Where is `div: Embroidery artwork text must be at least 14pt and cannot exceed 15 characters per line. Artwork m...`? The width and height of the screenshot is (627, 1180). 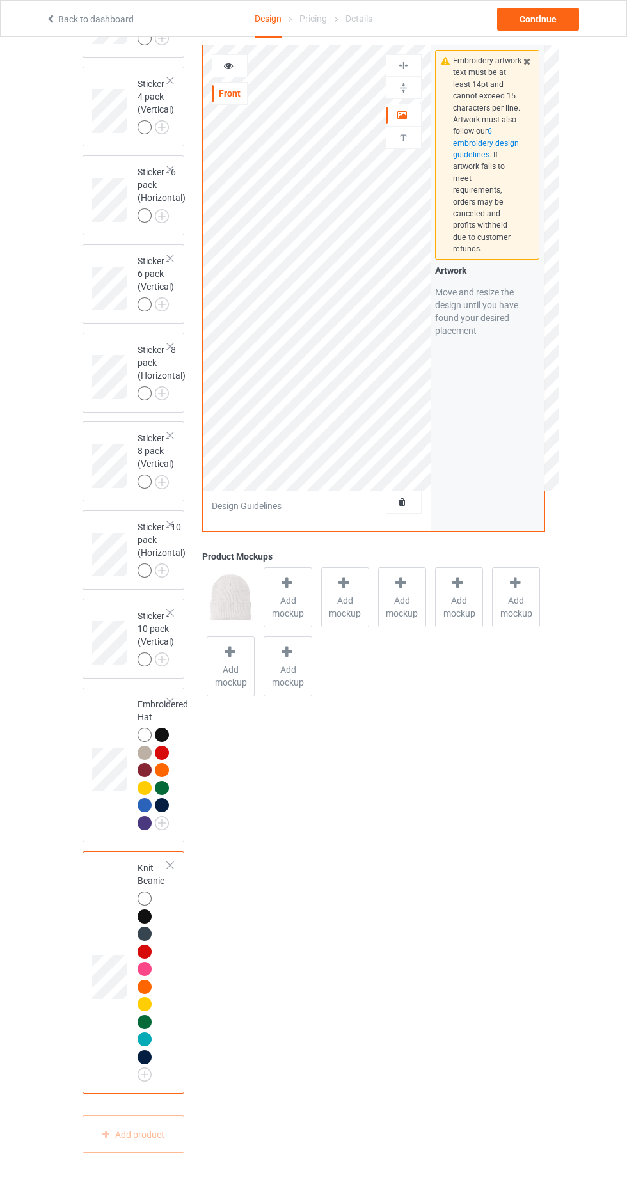
div: Embroidery artwork text must be at least 14pt and cannot exceed 15 characters per line. Artwork m... is located at coordinates (487, 155).